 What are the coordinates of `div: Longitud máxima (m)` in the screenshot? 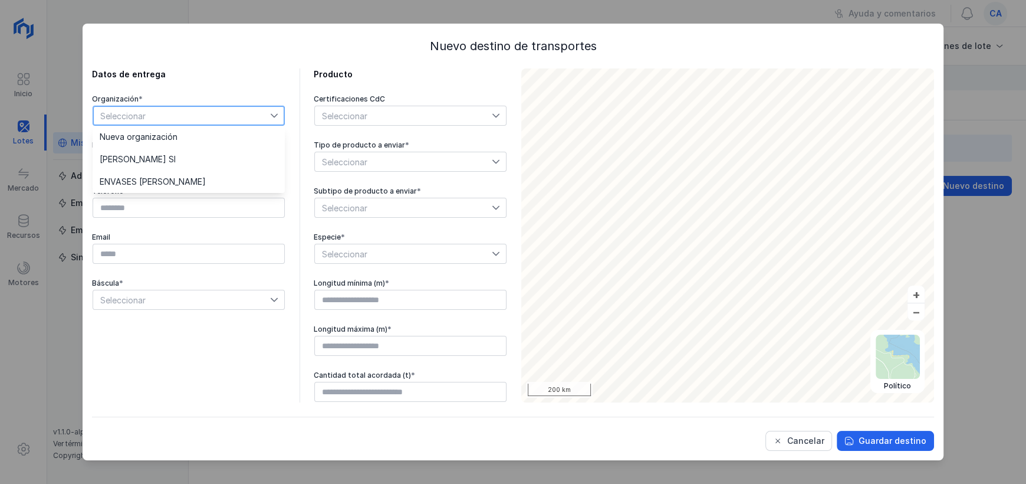 It's located at (410, 329).